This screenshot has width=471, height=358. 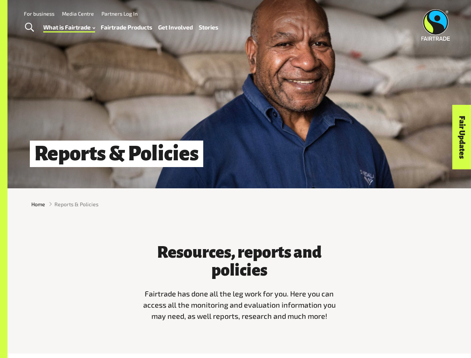 I want to click on a: Get Involved, so click(x=175, y=27).